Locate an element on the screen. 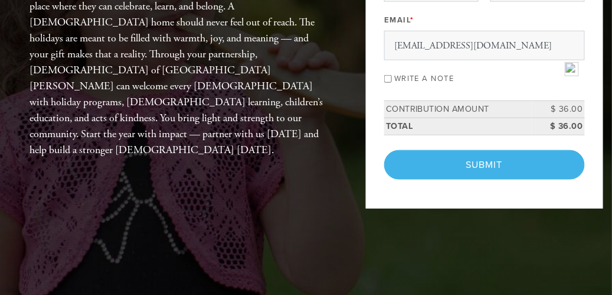 The width and height of the screenshot is (612, 295). td: Total is located at coordinates (458, 126).